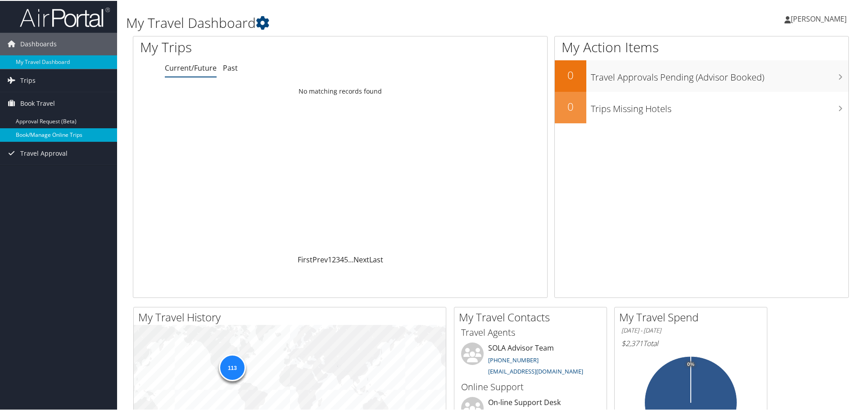  What do you see at coordinates (254, 46) in the screenshot?
I see `h1: My Trips` at bounding box center [254, 46].